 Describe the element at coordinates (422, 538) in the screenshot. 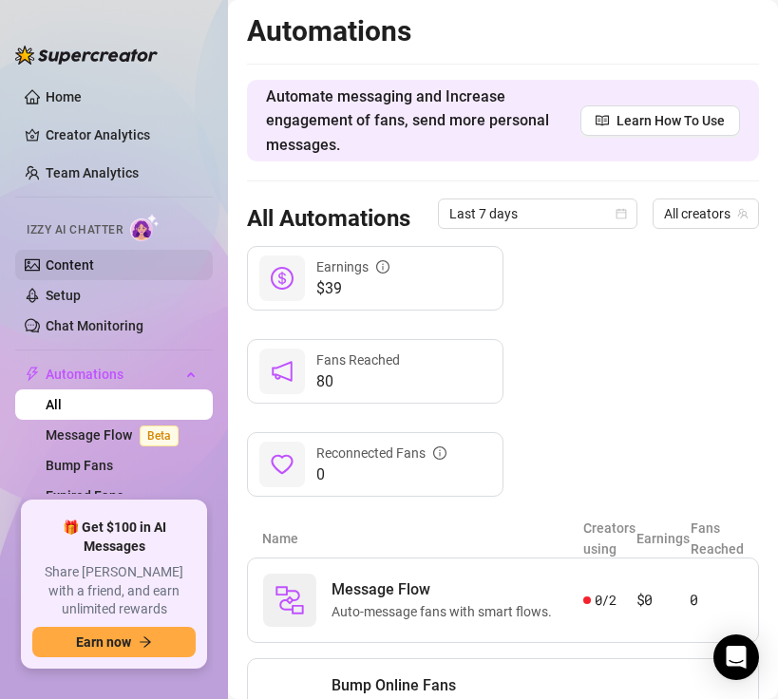

I see `article: Name` at that location.